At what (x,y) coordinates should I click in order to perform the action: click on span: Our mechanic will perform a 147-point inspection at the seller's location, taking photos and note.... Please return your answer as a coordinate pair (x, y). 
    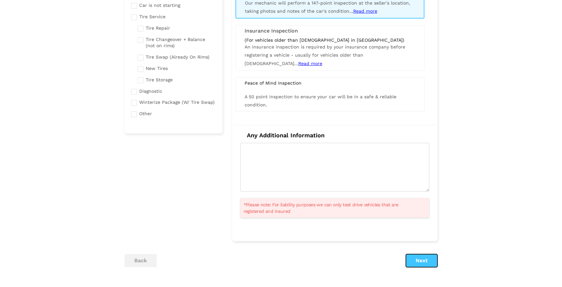
    Looking at the image, I should click on (328, 7).